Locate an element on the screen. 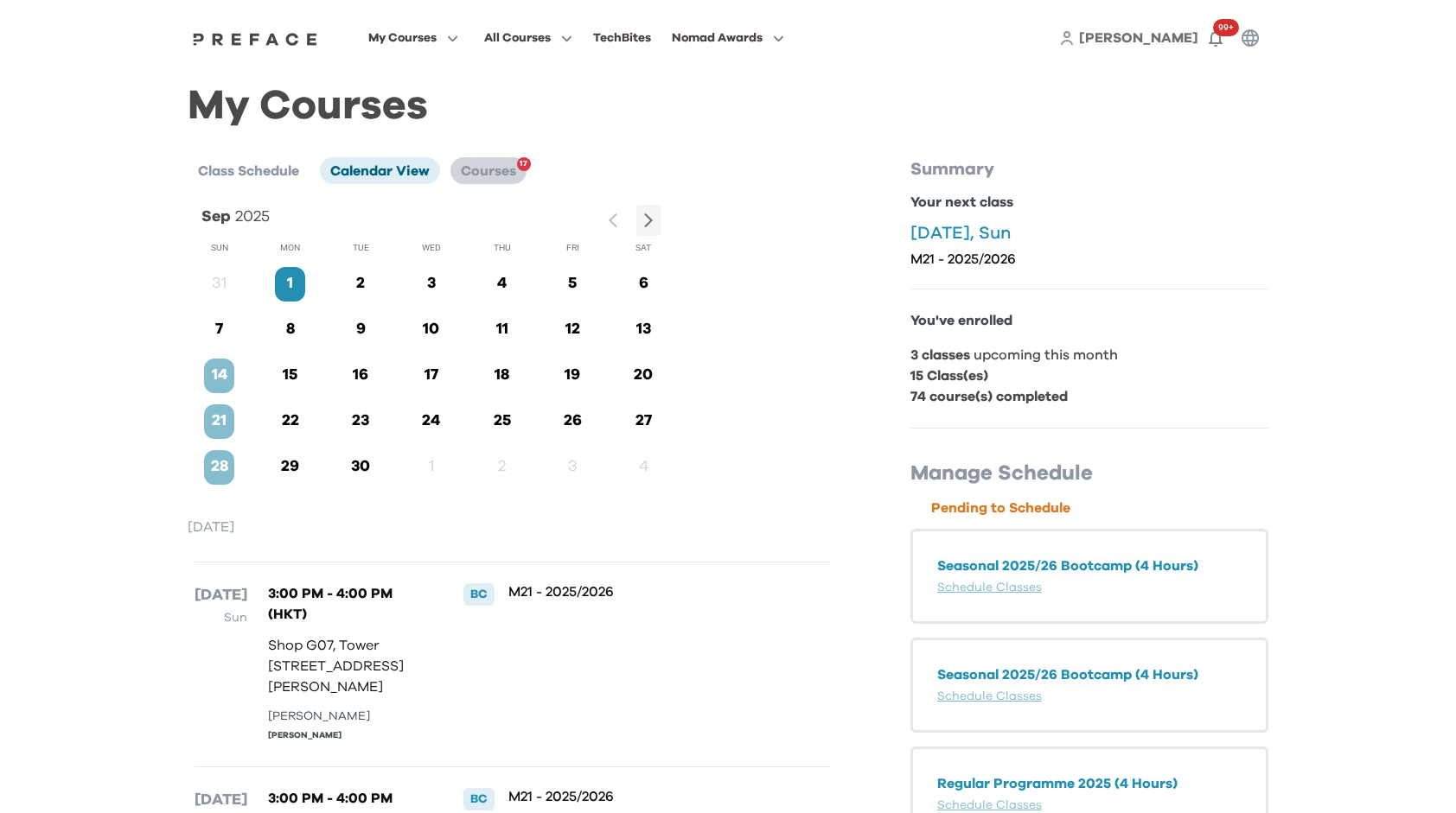 The image size is (1456, 813). p: Sep is located at coordinates (216, 217).